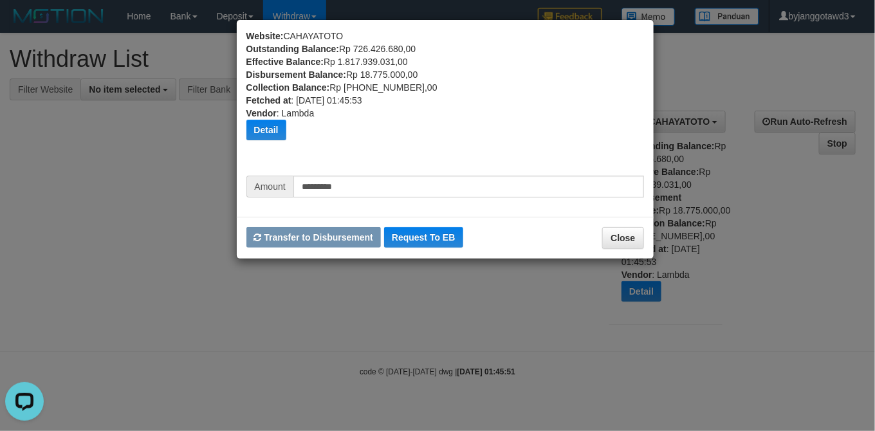  What do you see at coordinates (293, 49) in the screenshot?
I see `b: Outstanding Balance:` at bounding box center [293, 49].